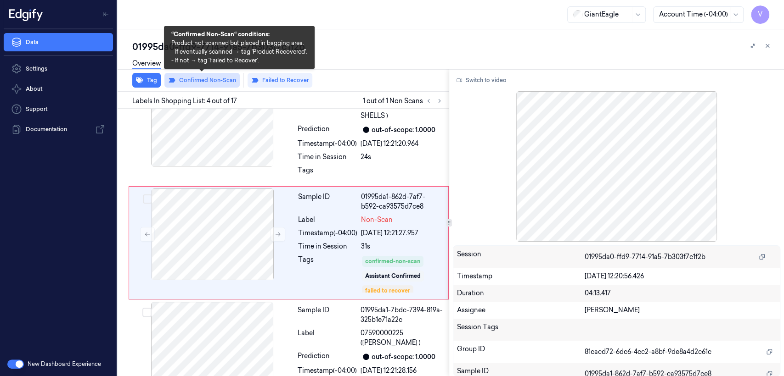 The height and width of the screenshot is (376, 784). Describe the element at coordinates (481, 80) in the screenshot. I see `button: Switch to video` at that location.